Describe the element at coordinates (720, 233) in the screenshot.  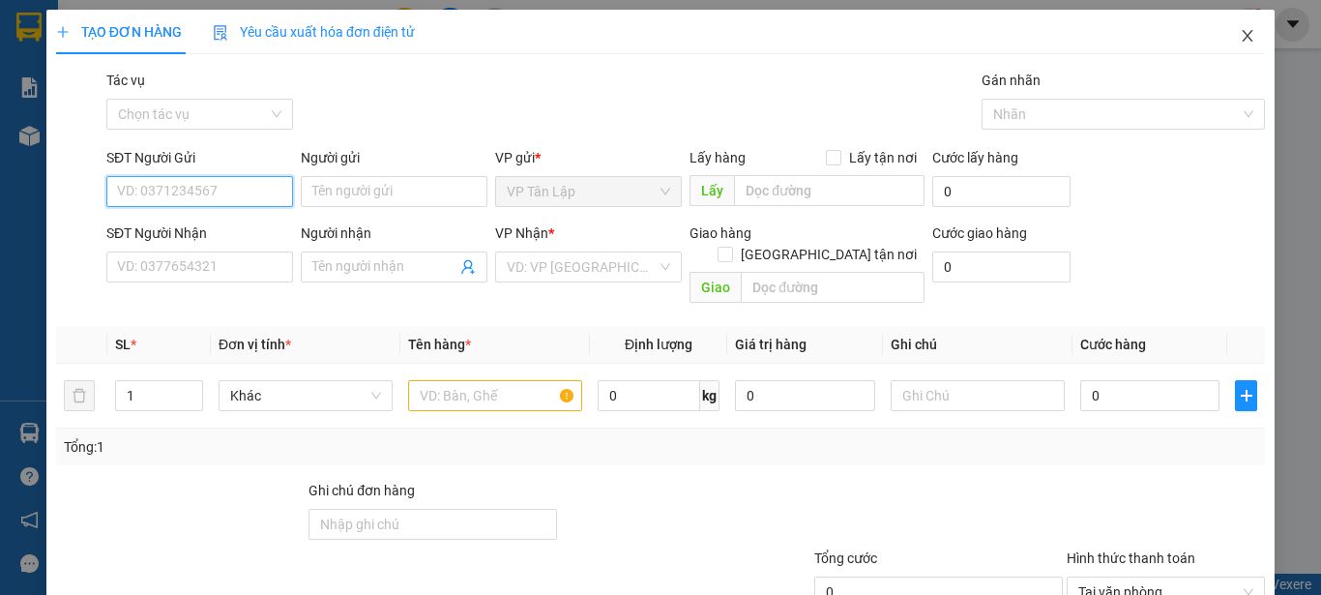
I see `span: Giao hàng` at that location.